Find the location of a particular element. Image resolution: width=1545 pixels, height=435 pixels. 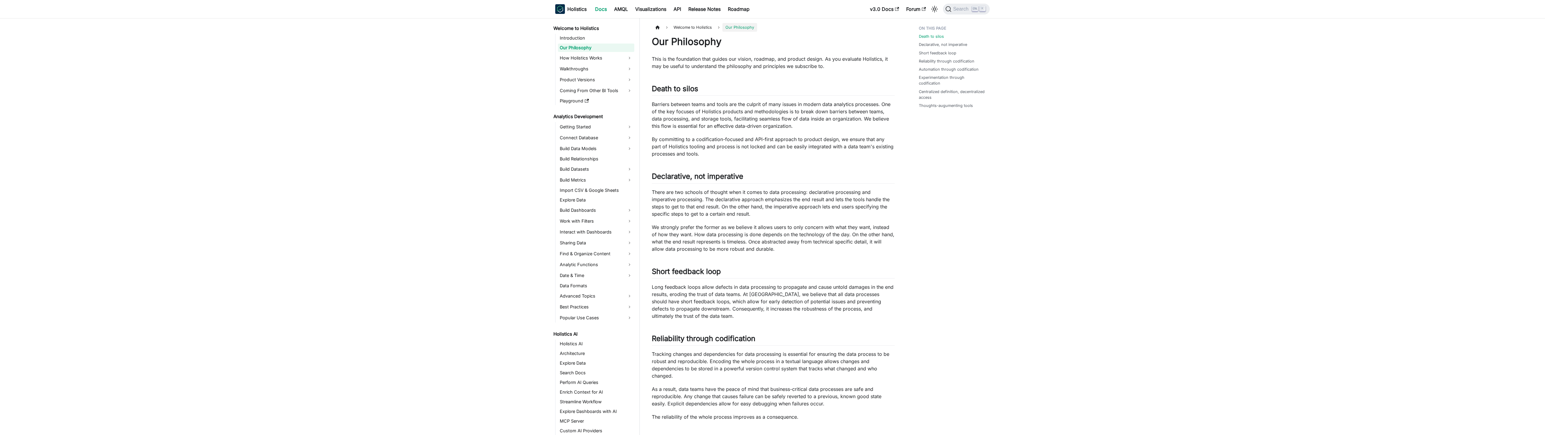

a: v3.0 Docs is located at coordinates (884, 9).